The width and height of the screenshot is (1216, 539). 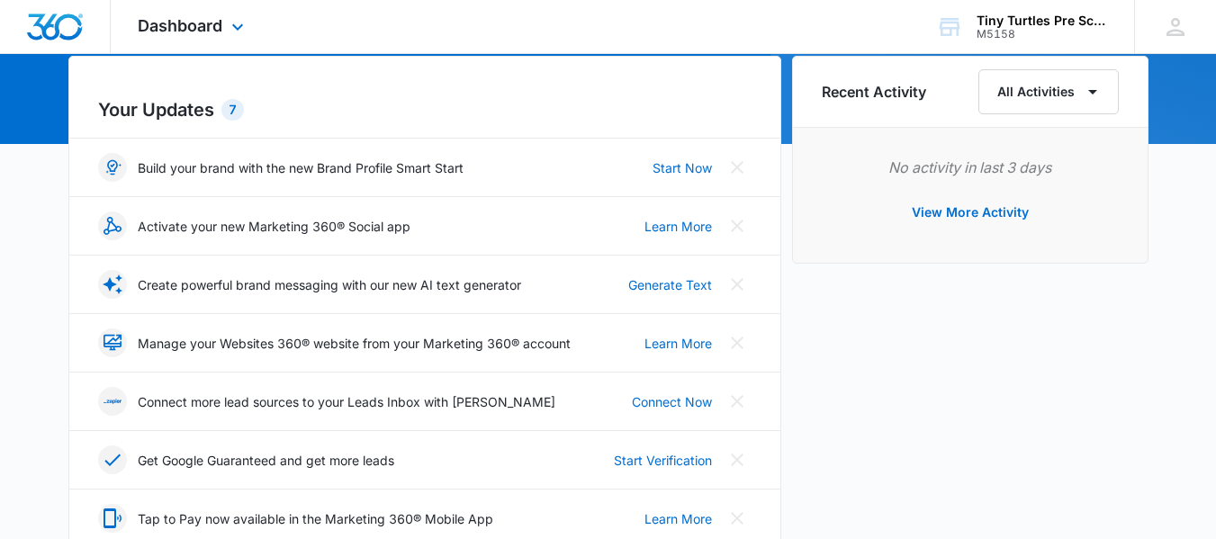 What do you see at coordinates (670, 285) in the screenshot?
I see `a: Generate Text` at bounding box center [670, 285].